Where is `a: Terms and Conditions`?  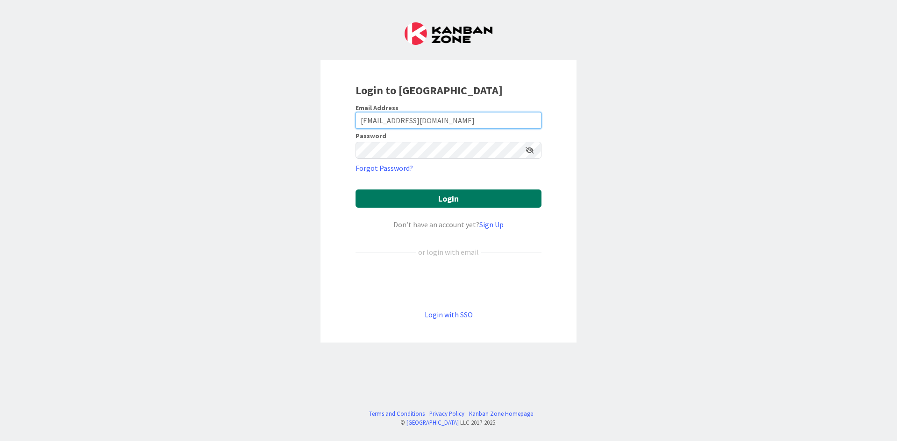
a: Terms and Conditions is located at coordinates (397, 414).